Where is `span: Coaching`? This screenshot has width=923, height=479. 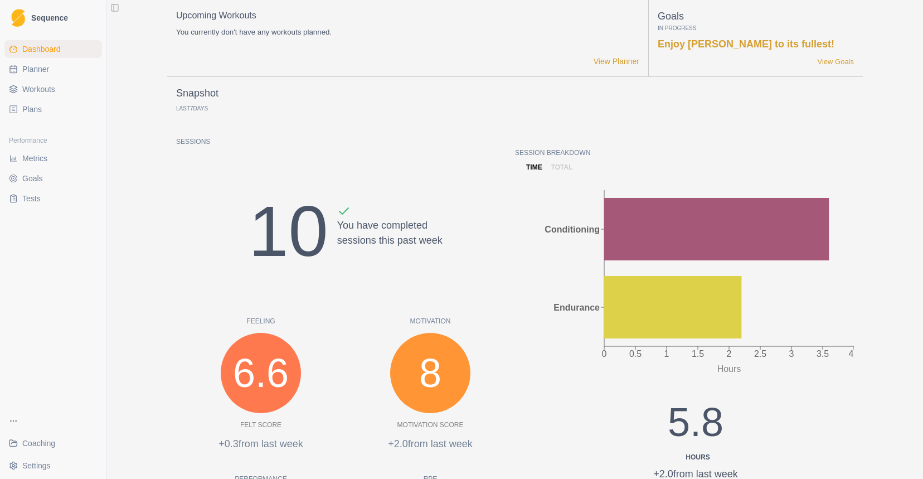 span: Coaching is located at coordinates (38, 443).